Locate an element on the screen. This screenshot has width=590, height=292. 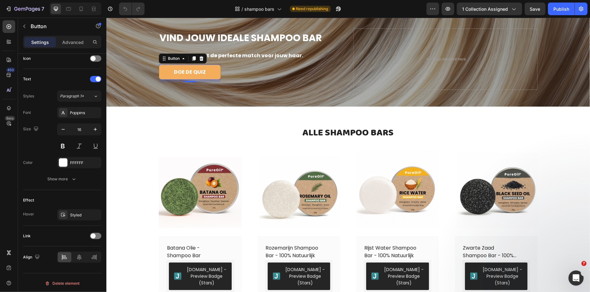
span: Need republishing is located at coordinates (312, 9).